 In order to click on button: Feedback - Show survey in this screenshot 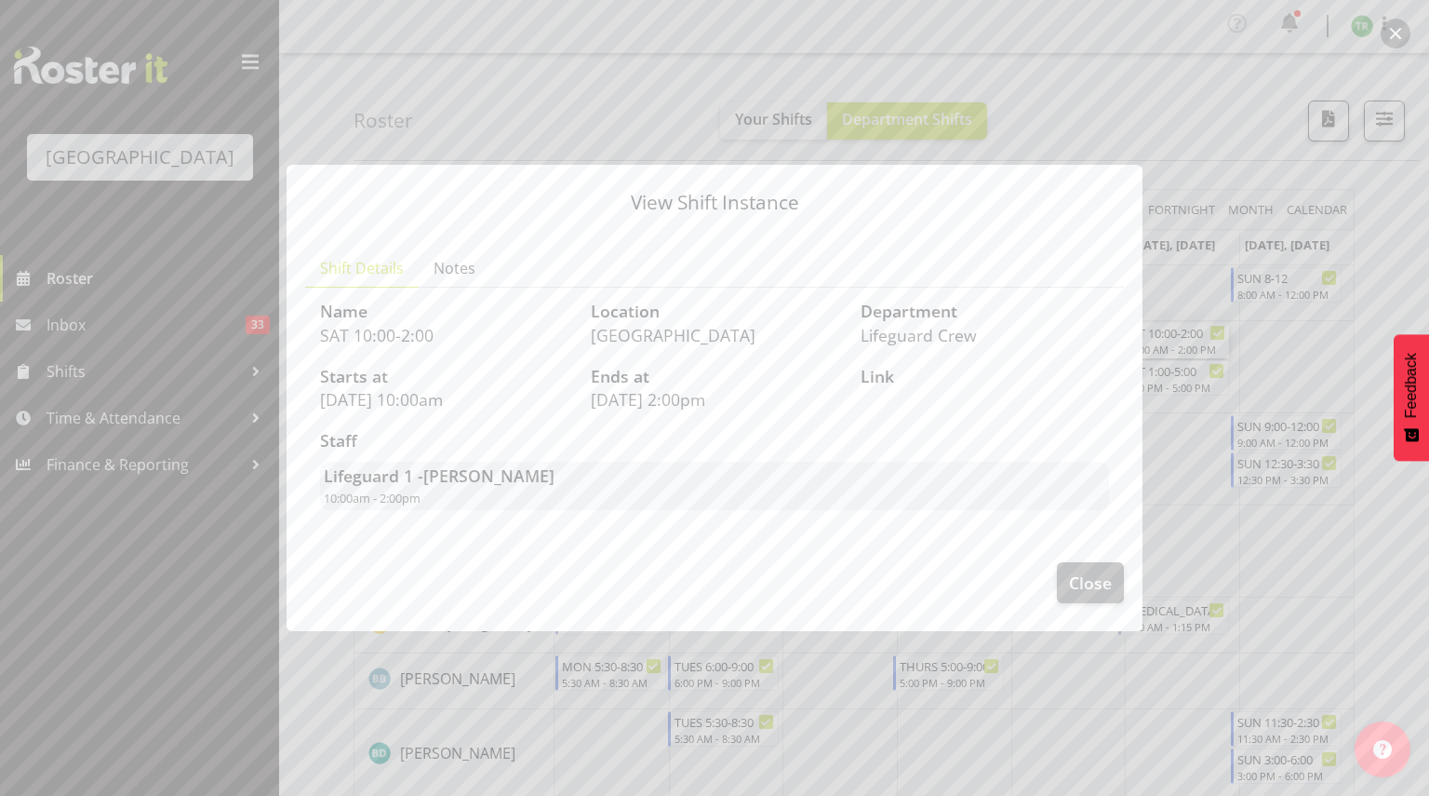, I will do `click(1411, 397)`.